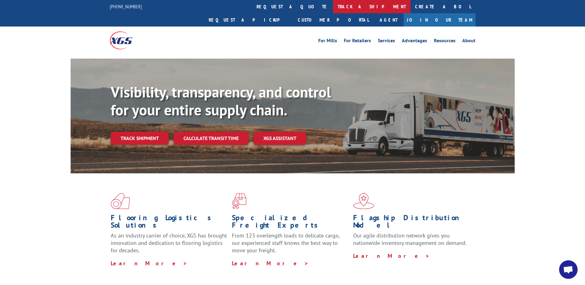  What do you see at coordinates (363, 201) in the screenshot?
I see `img: xgs-icon-flagship-distribution-model-red` at bounding box center [363, 201].